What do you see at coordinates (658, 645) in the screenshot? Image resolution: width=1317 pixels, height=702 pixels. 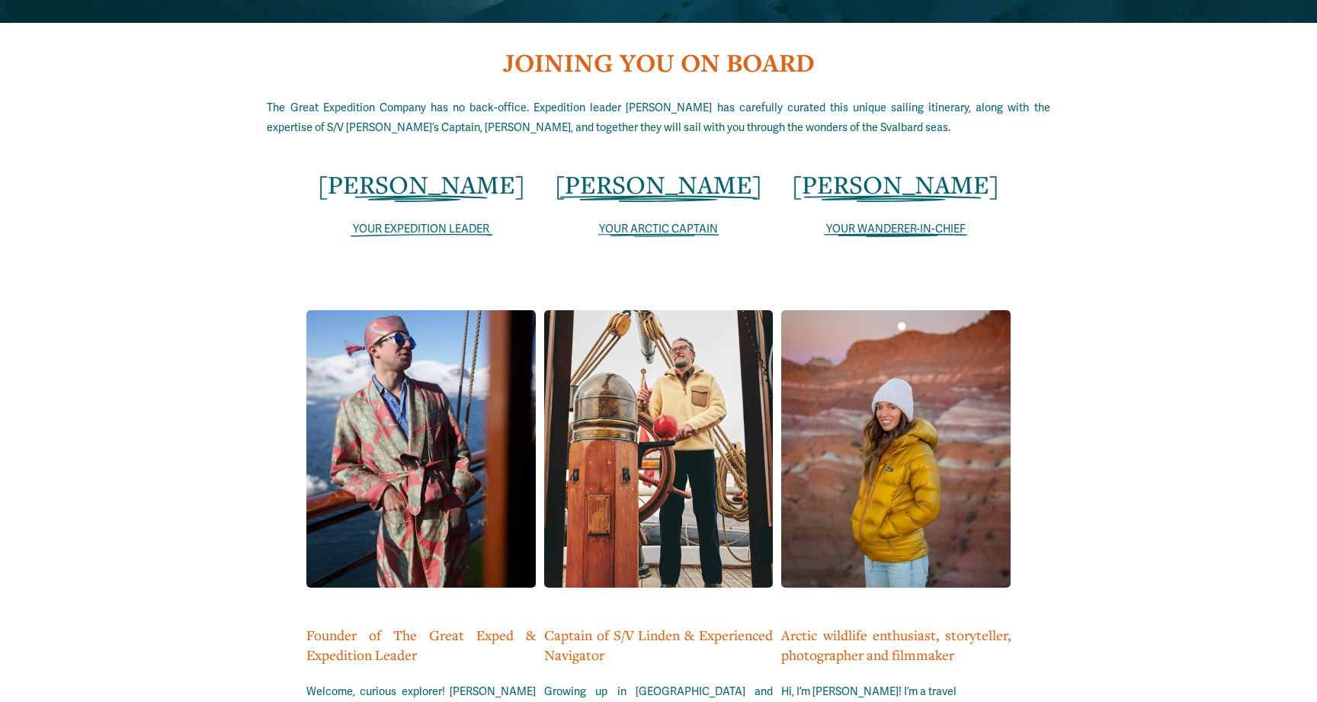 I see `span: Captain of S/V Linden & Experienced Navigator` at bounding box center [658, 645].